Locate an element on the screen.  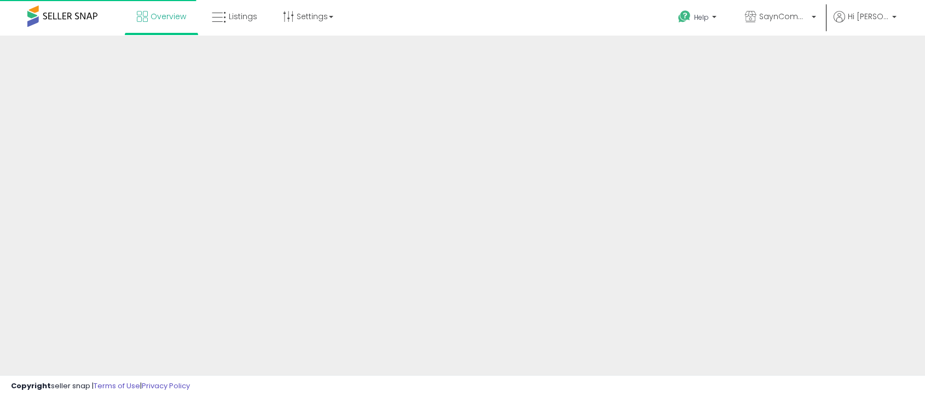
a: Terms of Use is located at coordinates (117, 385).